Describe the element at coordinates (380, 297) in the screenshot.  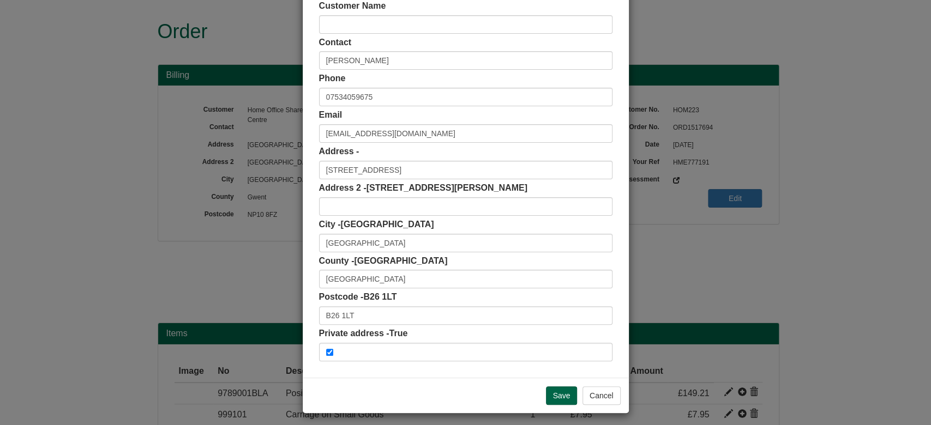
I see `span: B26 1LT` at that location.